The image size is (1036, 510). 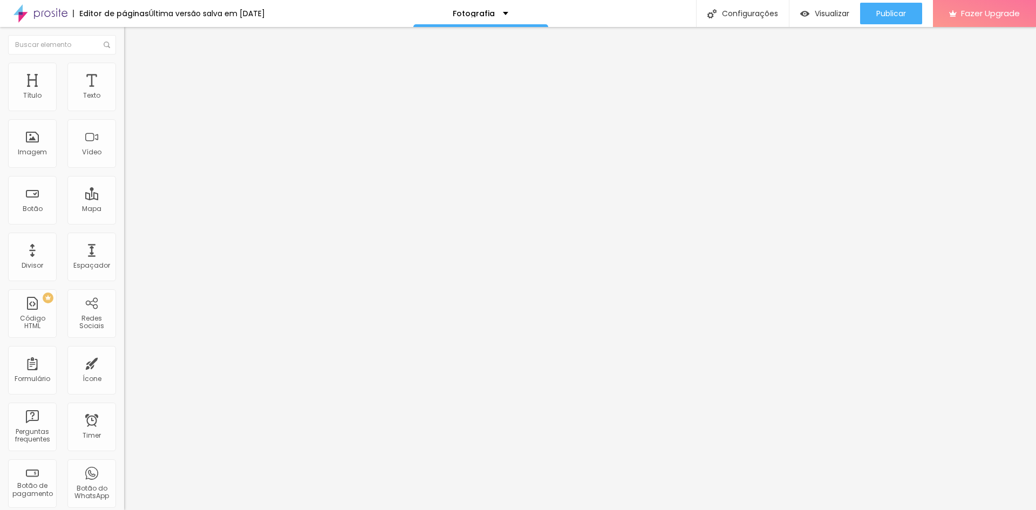 I want to click on div: Botão do WhatsApp, so click(x=91, y=492).